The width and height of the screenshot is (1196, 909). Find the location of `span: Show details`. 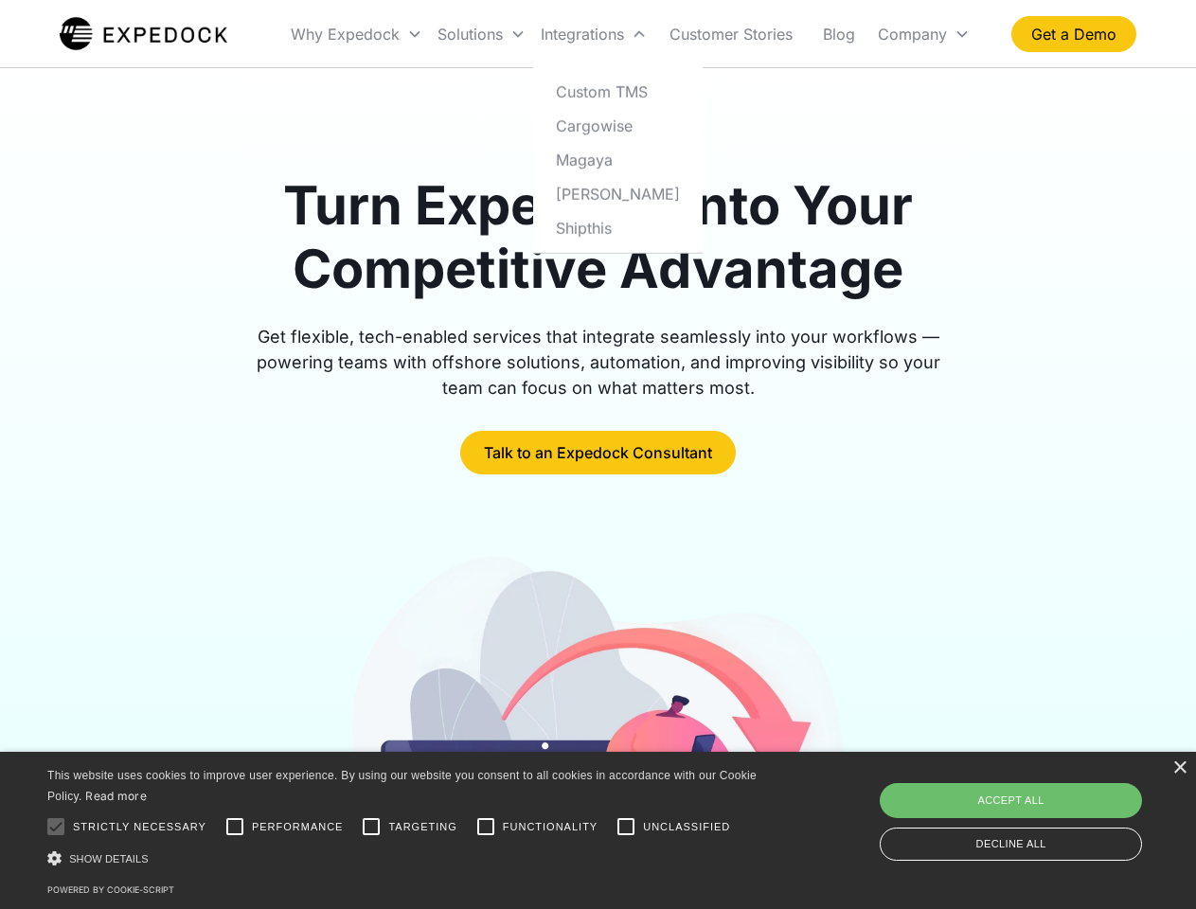

span: Show details is located at coordinates (109, 859).